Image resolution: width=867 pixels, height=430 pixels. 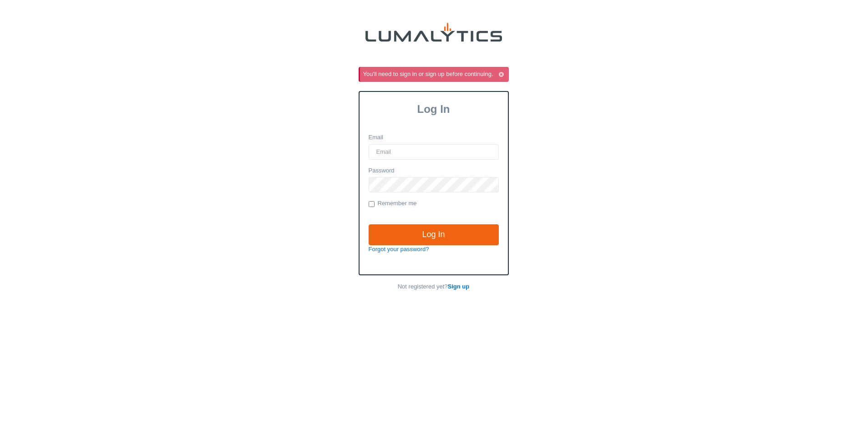 What do you see at coordinates (371, 204) in the screenshot?
I see `input: Remember me` at bounding box center [371, 204].